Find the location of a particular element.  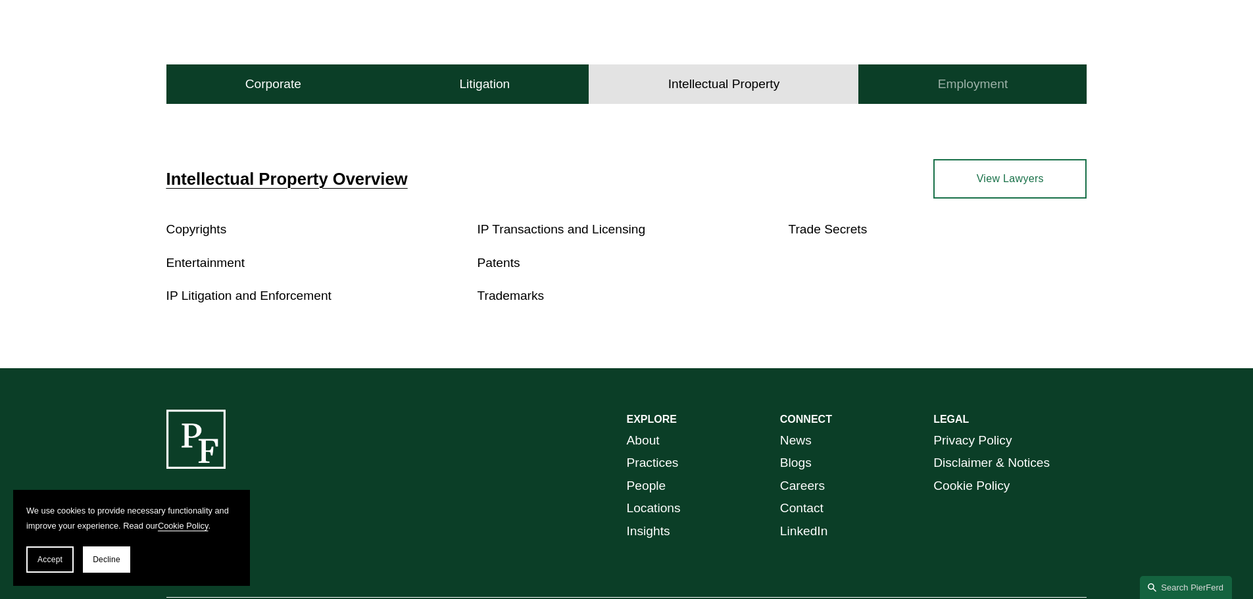

a: Insights is located at coordinates (649, 531).